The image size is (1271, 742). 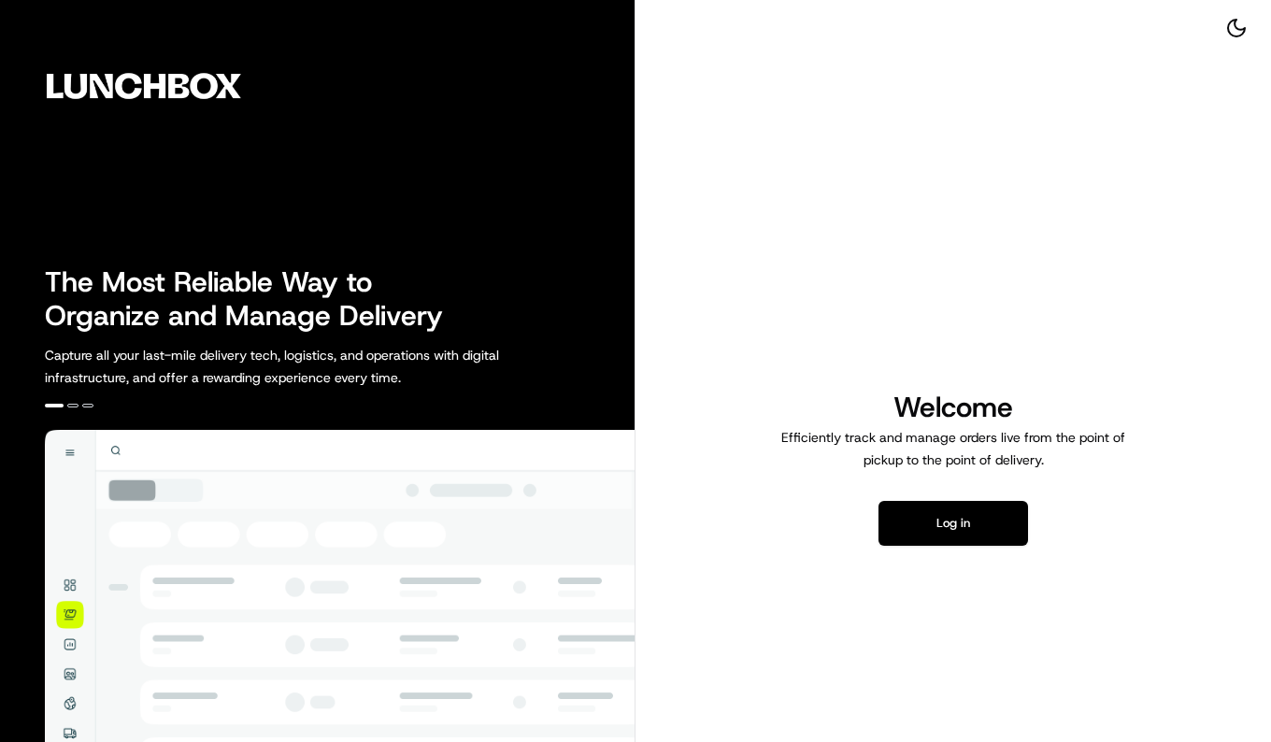 What do you see at coordinates (254, 299) in the screenshot?
I see `h2: The Most Reliable Way to Organize and Manage Delivery` at bounding box center [254, 299].